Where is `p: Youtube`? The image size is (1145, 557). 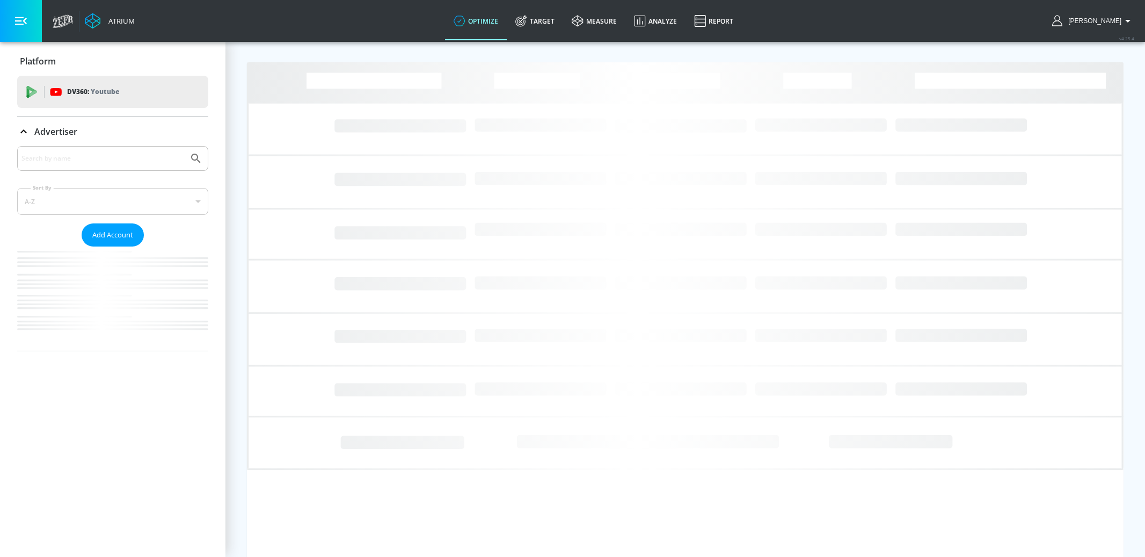
p: Youtube is located at coordinates (105, 91).